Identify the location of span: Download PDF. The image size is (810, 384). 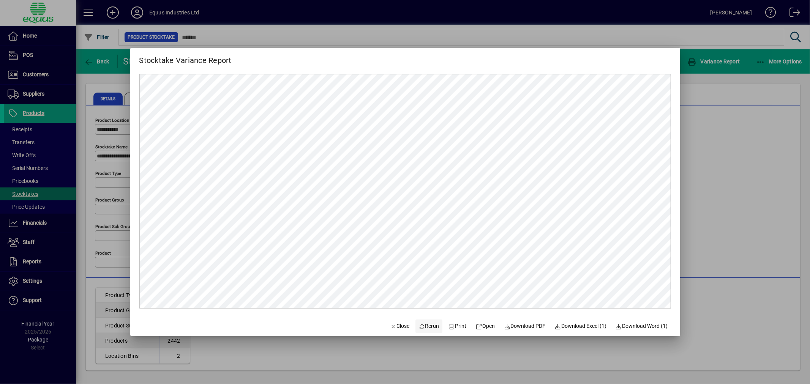
(525, 326).